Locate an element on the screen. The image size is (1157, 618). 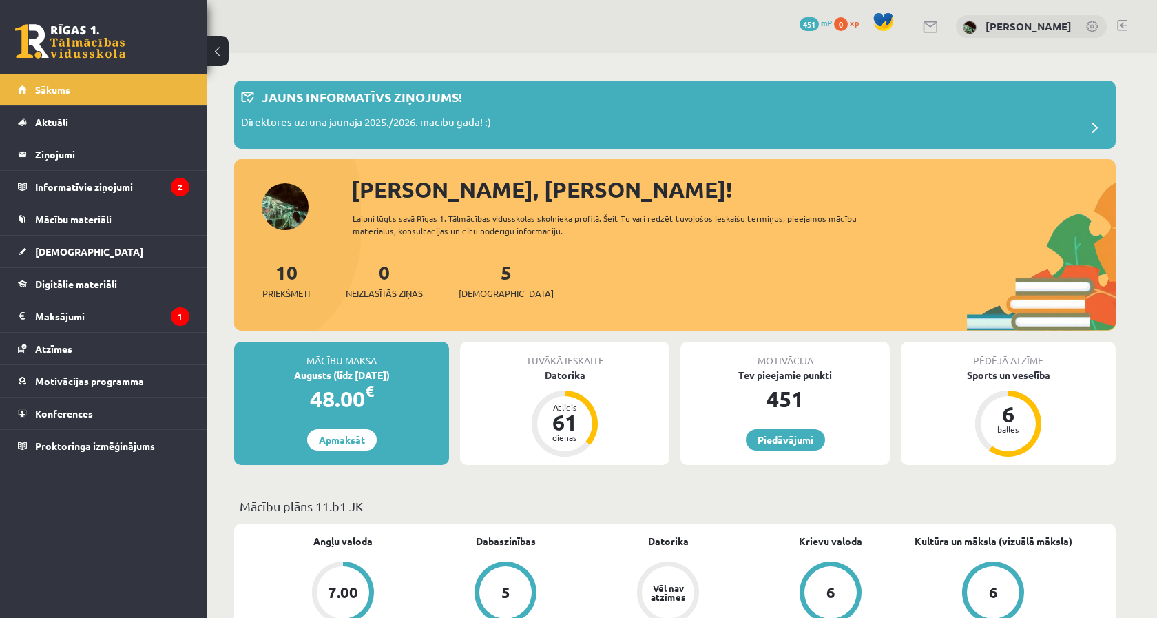
legend: Informatīvie ziņojumi is located at coordinates (112, 187).